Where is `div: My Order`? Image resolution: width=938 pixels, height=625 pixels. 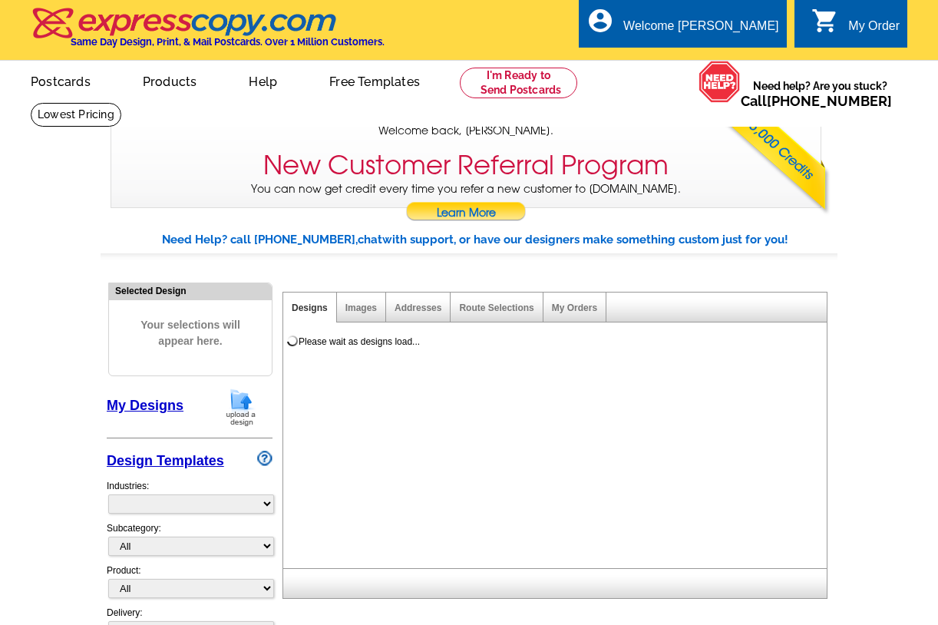 div: My Order is located at coordinates (874, 30).